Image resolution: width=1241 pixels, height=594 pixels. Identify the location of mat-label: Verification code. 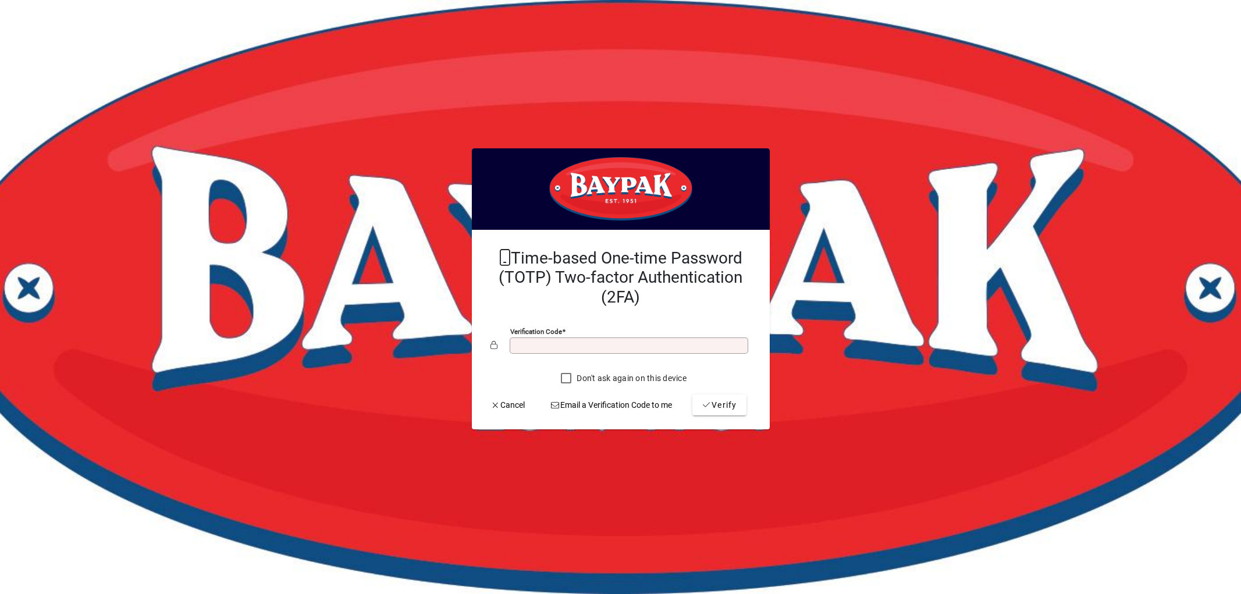
(536, 332).